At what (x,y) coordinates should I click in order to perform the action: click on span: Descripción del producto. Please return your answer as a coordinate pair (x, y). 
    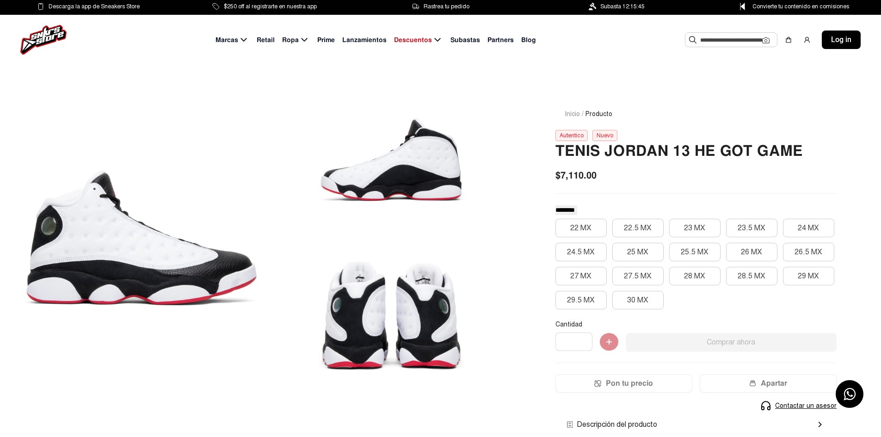
    Looking at the image, I should click on (612, 425).